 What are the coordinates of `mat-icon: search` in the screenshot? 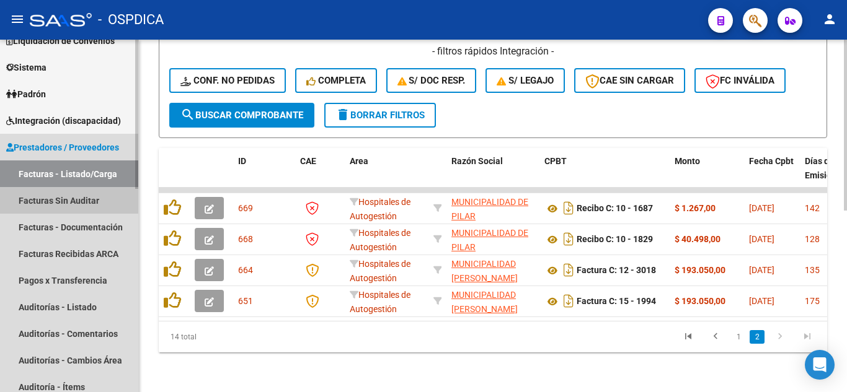 It's located at (188, 115).